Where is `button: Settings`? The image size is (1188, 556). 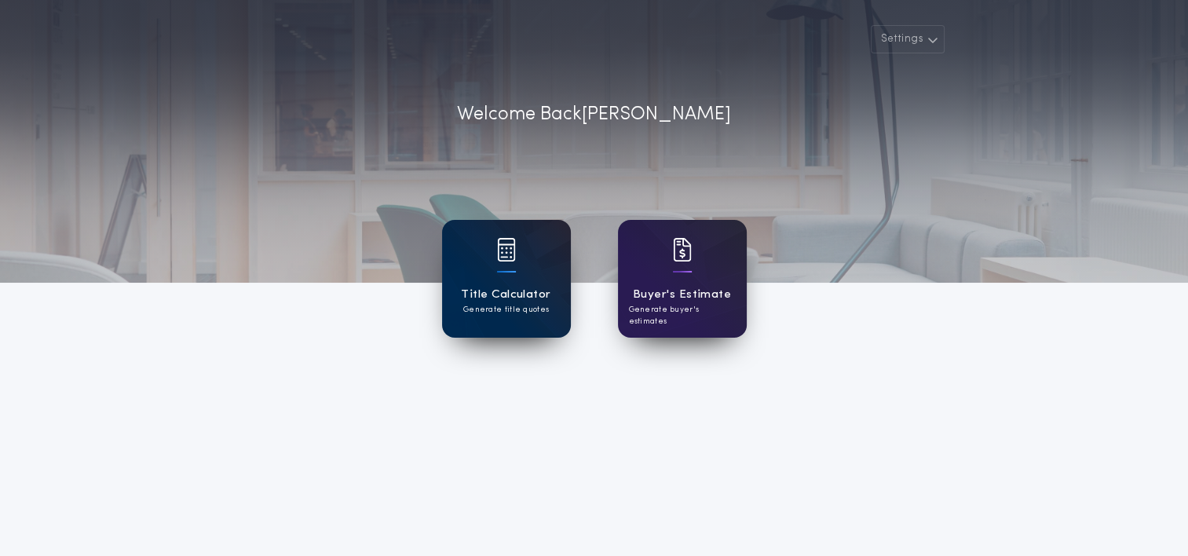 button: Settings is located at coordinates (908, 39).